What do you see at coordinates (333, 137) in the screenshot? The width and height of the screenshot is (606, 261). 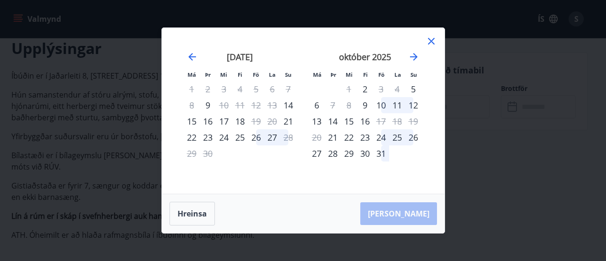 I see `td: Choose þriðjudagur, 21. október 2025 as your check-in date. It’s available.` at bounding box center [333, 137].